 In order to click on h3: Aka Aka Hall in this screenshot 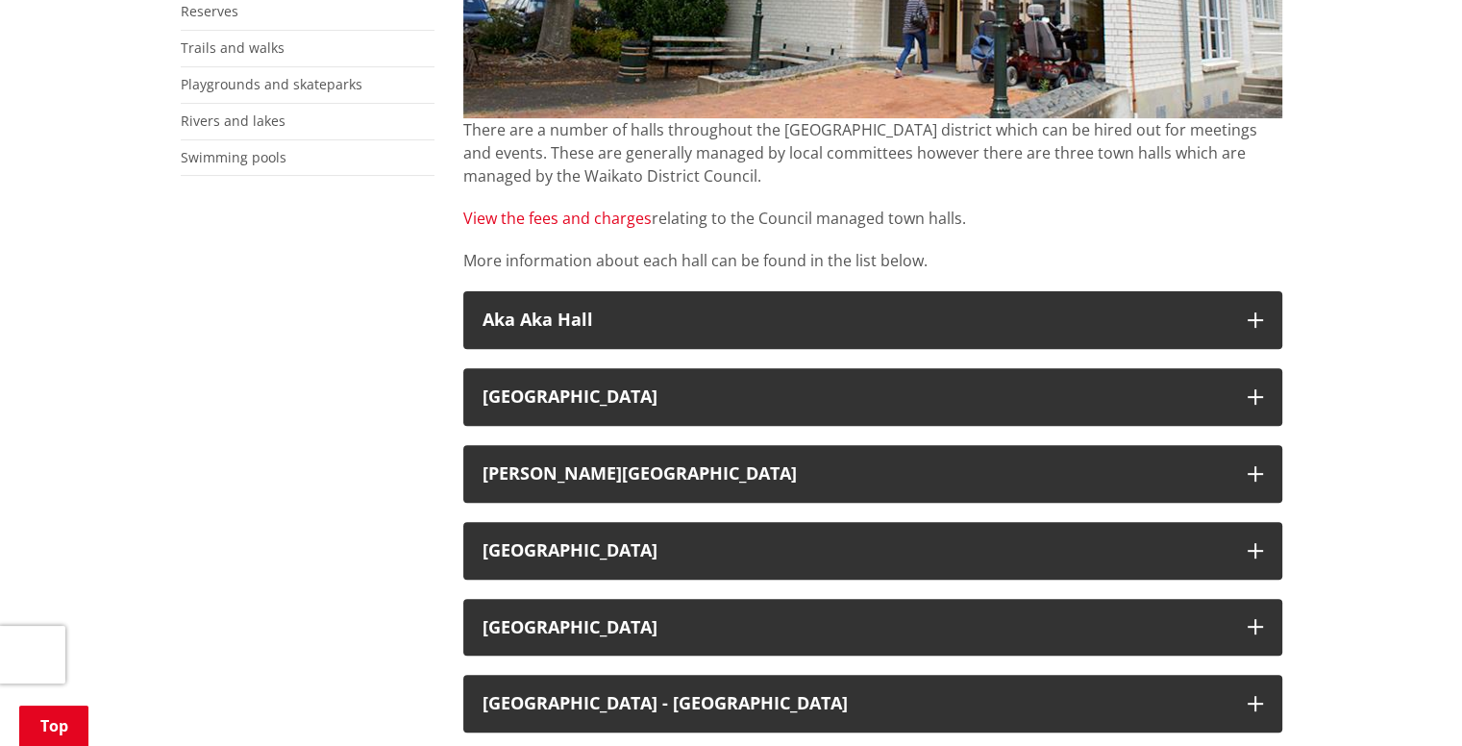, I will do `click(856, 320)`.